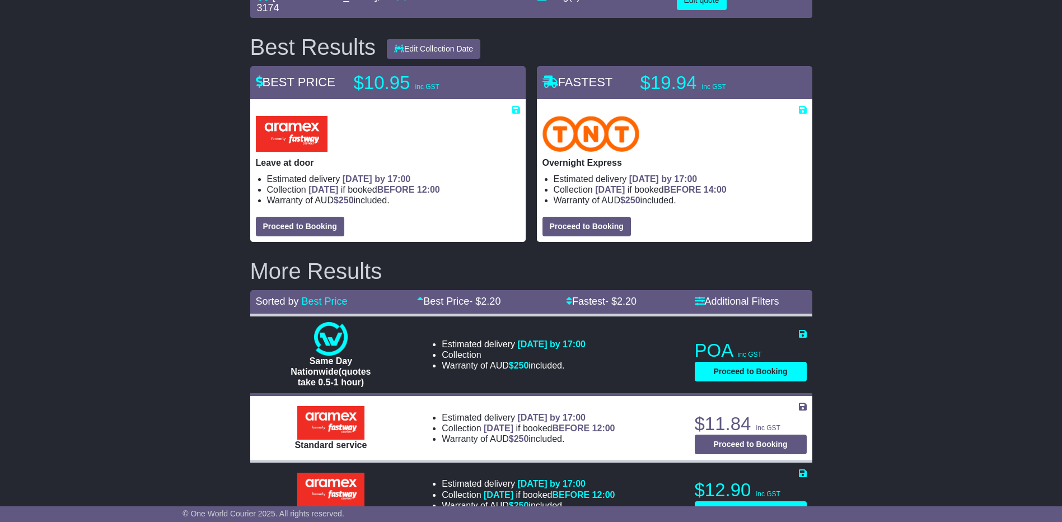 This screenshot has height=522, width=1062. Describe the element at coordinates (263, 514) in the screenshot. I see `span: © One World Courier 2025. All rights reserved.` at that location.